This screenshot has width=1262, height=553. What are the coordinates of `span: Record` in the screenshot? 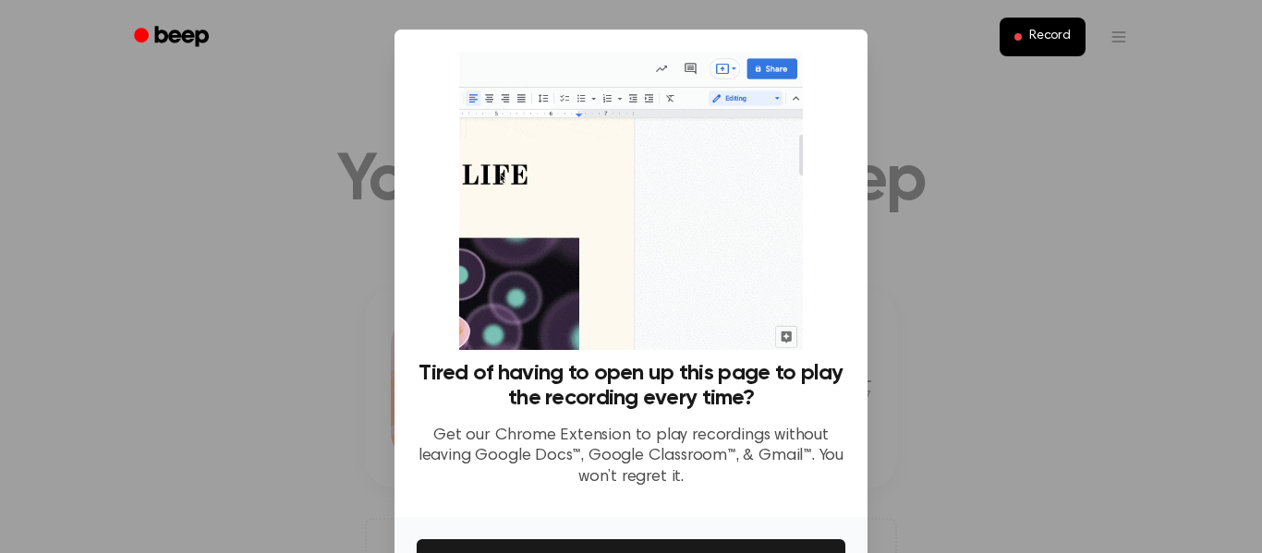 It's located at (1050, 37).